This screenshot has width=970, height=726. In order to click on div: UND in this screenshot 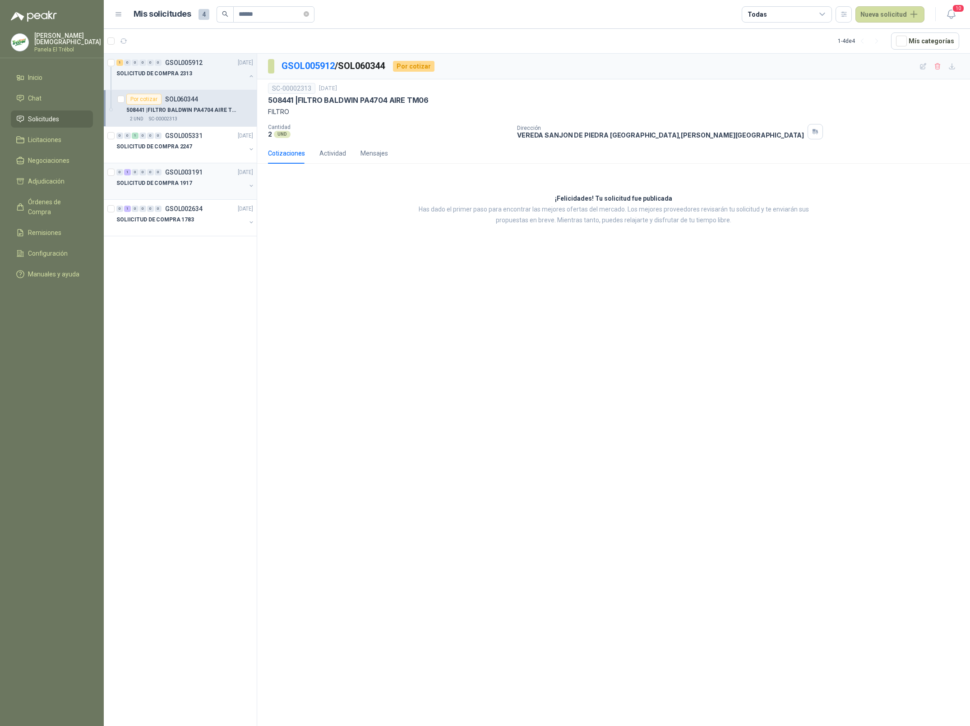, I will do `click(282, 134)`.